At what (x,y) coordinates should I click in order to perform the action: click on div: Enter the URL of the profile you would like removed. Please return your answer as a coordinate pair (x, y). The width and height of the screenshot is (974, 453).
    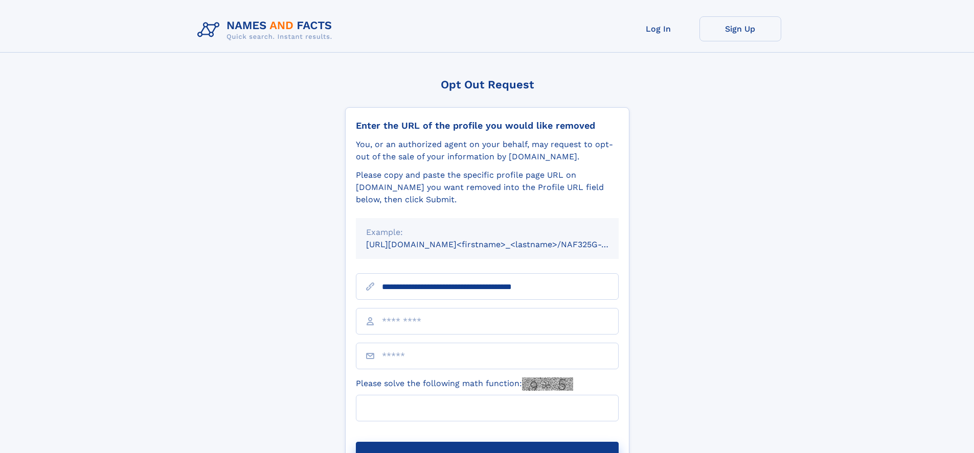
    Looking at the image, I should click on (487, 126).